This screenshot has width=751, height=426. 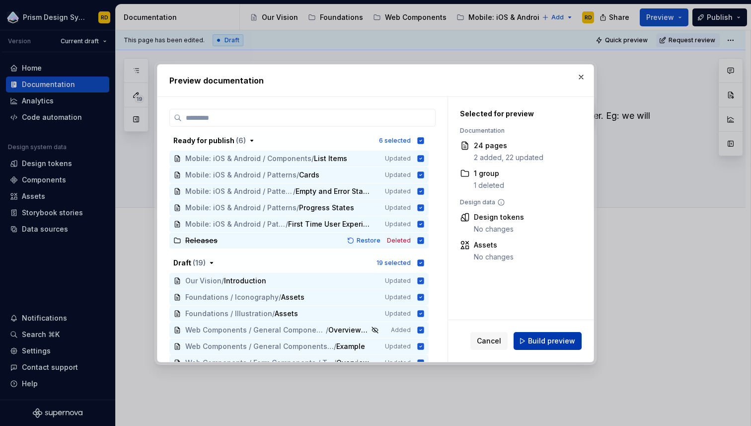 I want to click on button: Build preview, so click(x=547, y=341).